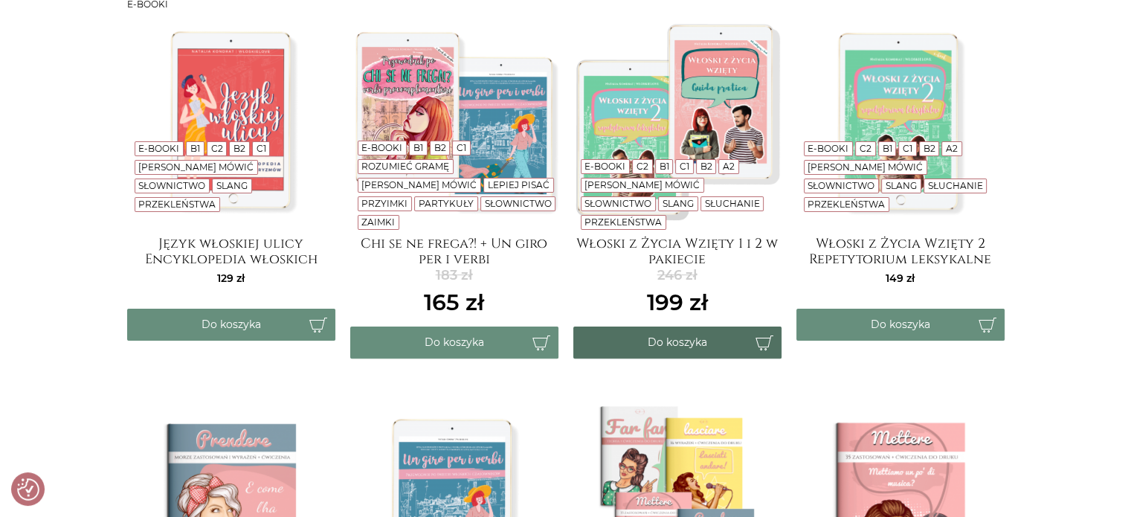 The width and height of the screenshot is (1131, 517). I want to click on del: 183, so click(454, 275).